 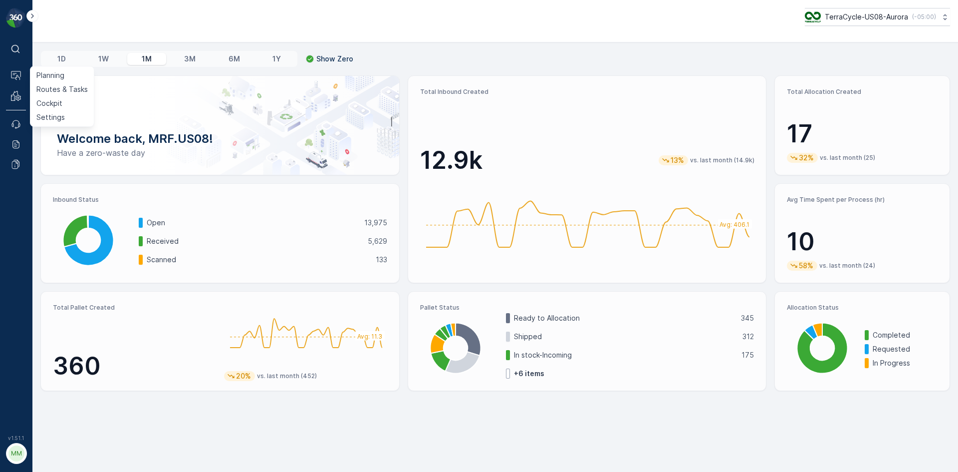 I want to click on p: In stock-Incoming, so click(x=625, y=355).